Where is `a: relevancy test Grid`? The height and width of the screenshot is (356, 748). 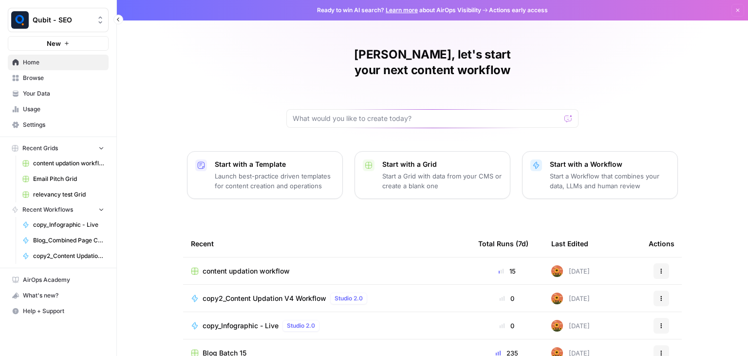 a: relevancy test Grid is located at coordinates (63, 194).